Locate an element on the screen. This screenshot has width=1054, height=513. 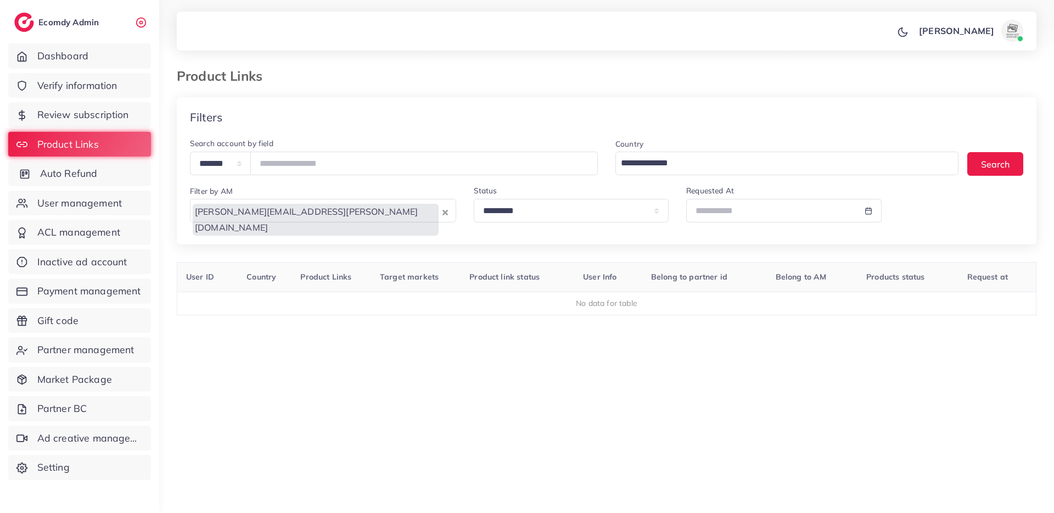
a: Dashboard is located at coordinates (80, 56).